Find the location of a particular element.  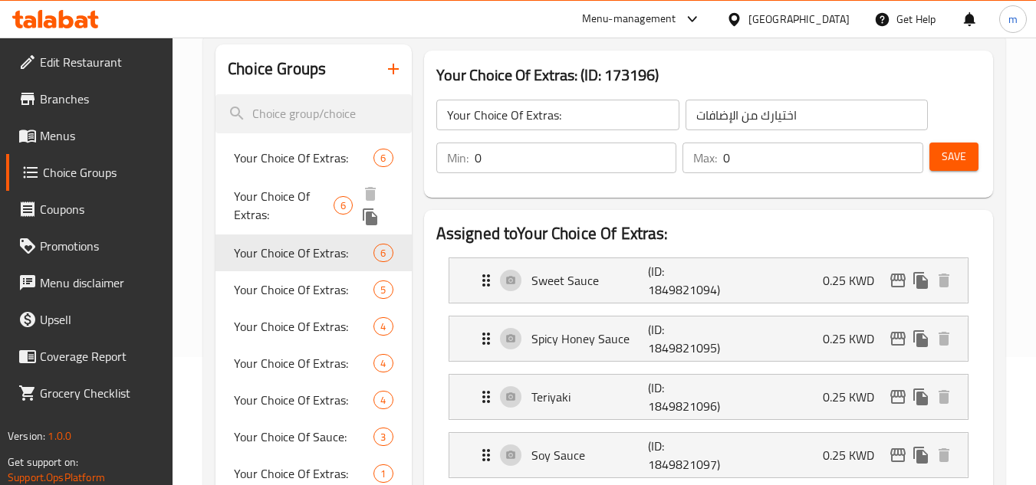

p: Teriyaki is located at coordinates (589, 397).